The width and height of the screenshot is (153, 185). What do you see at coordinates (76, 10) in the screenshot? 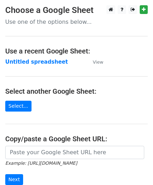
I see `h3: Choose a Google Sheet` at bounding box center [76, 10].